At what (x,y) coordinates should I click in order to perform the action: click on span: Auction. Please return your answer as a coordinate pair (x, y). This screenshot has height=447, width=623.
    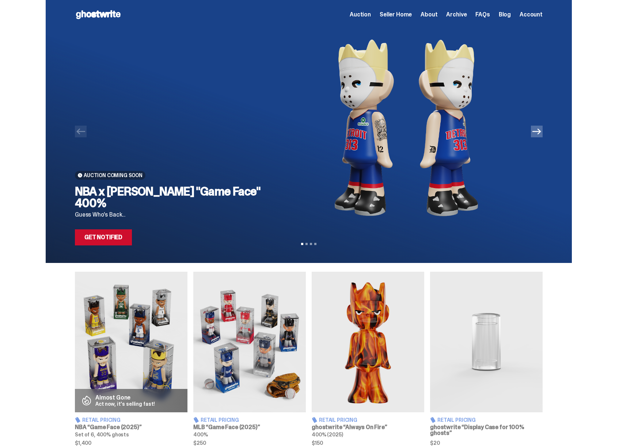
    Looking at the image, I should click on (360, 15).